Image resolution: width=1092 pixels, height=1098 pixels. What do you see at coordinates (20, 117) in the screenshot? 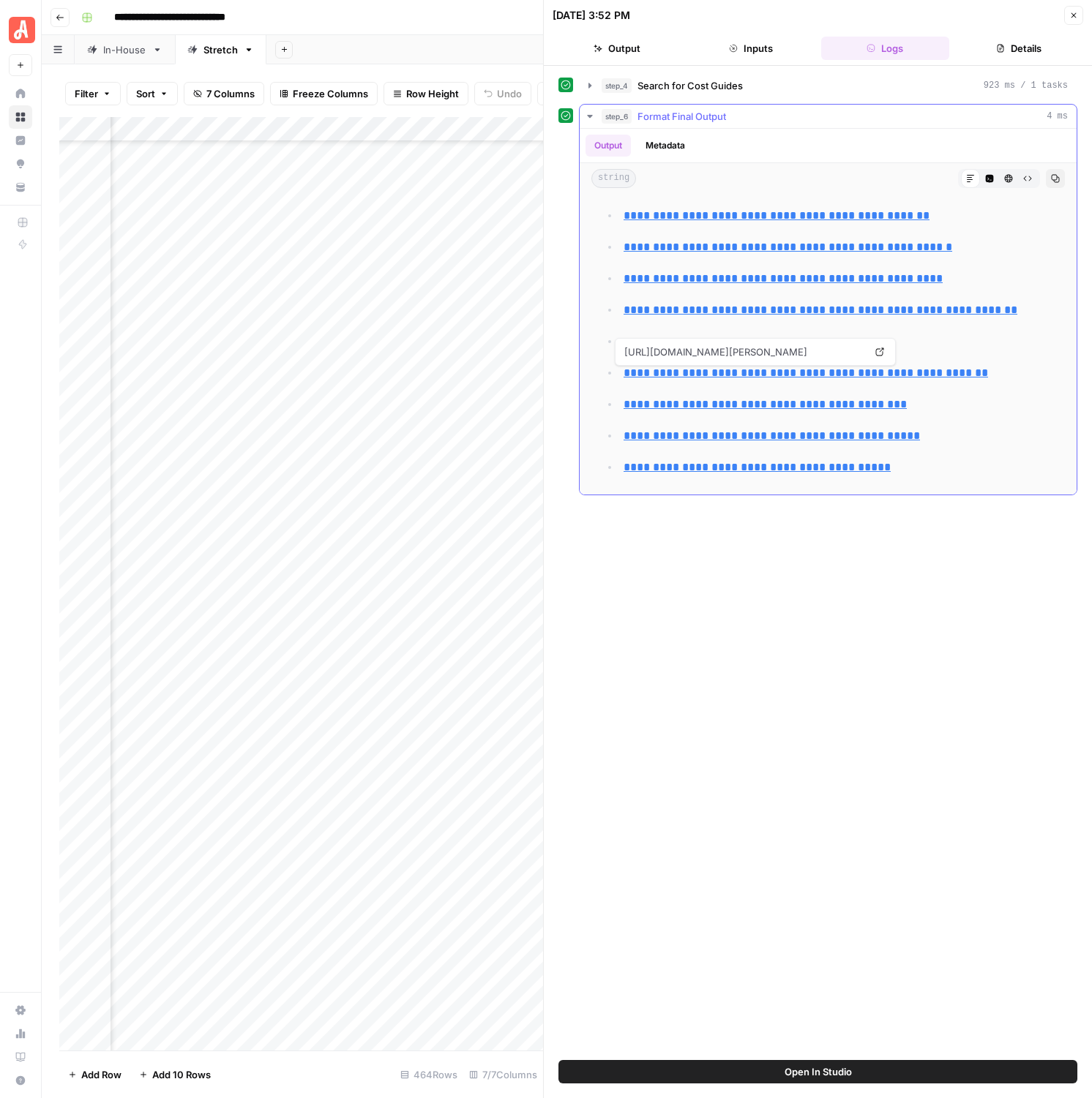
I see `a: Browse` at bounding box center [20, 117].